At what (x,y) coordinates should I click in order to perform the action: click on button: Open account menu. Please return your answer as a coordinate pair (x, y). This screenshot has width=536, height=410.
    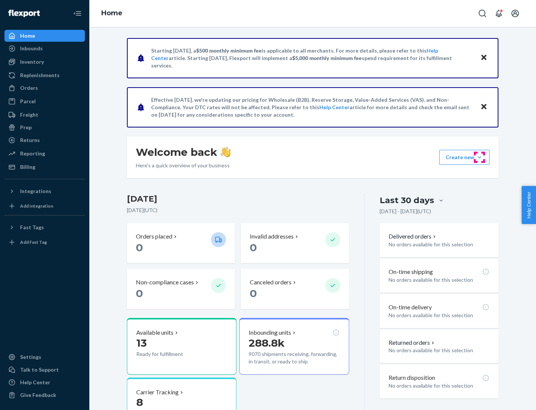
    Looking at the image, I should click on (515, 13).